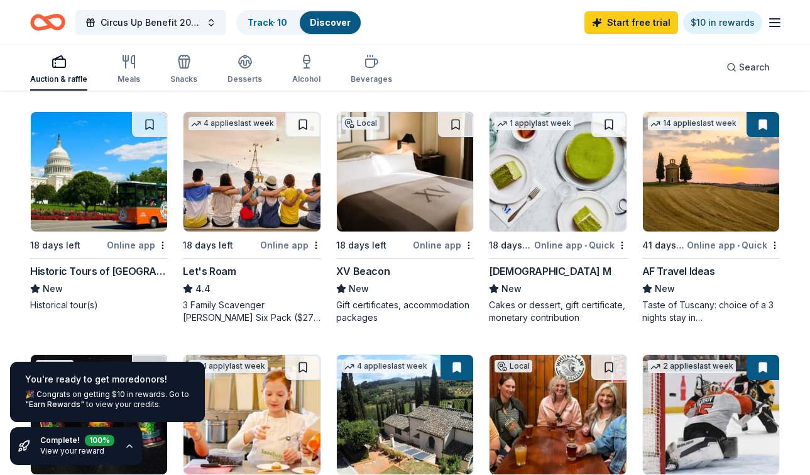 Image resolution: width=810 pixels, height=475 pixels. Describe the element at coordinates (631, 23) in the screenshot. I see `a: Start free trial` at that location.